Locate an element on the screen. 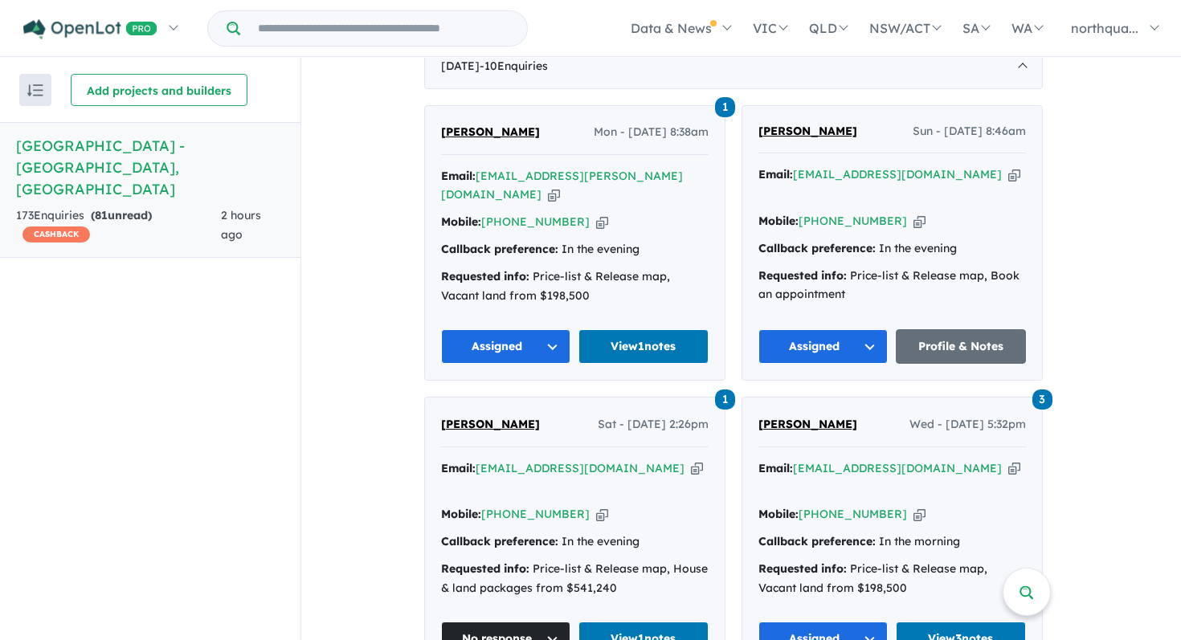 This screenshot has height=640, width=1181. button: Add projects and builders is located at coordinates (159, 90).